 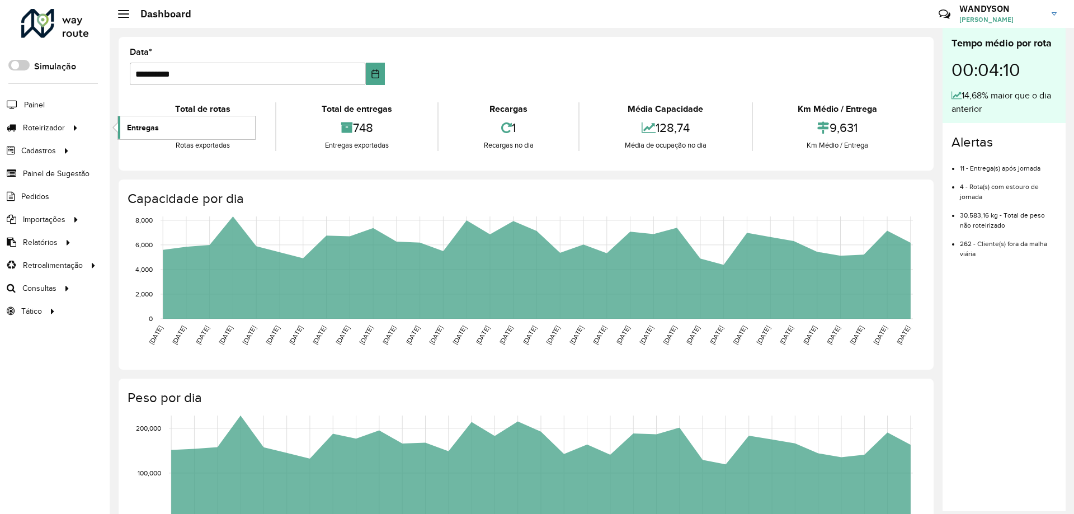 I want to click on div: 14,68% maior que o dia anterior, so click(x=1004, y=102).